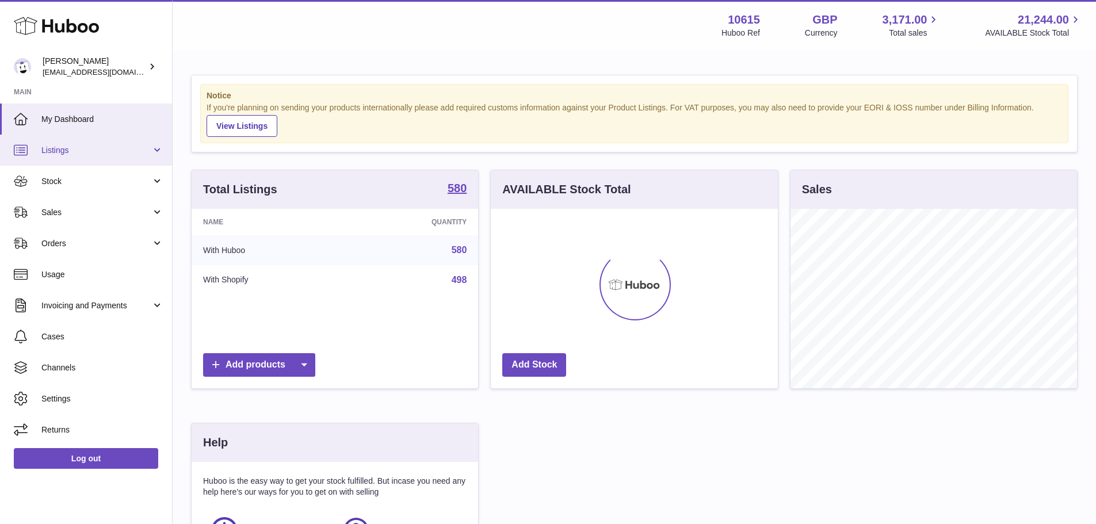  I want to click on span: Invoicing and Payments, so click(96, 306).